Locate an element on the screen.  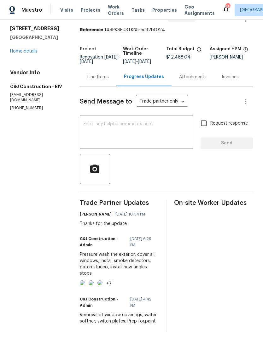
span: Projects is located at coordinates (90, 10).